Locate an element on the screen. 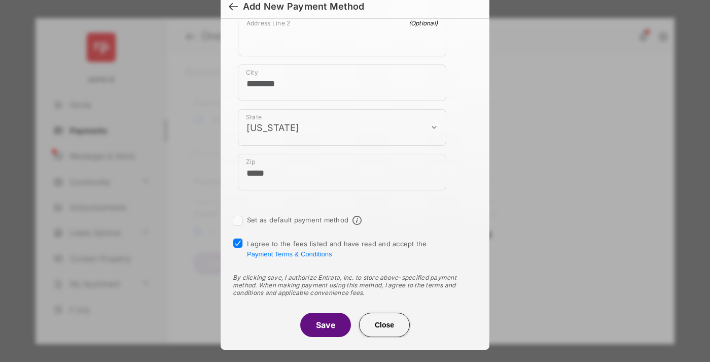 Image resolution: width=710 pixels, height=362 pixels. label: Set as default payment method is located at coordinates (298, 220).